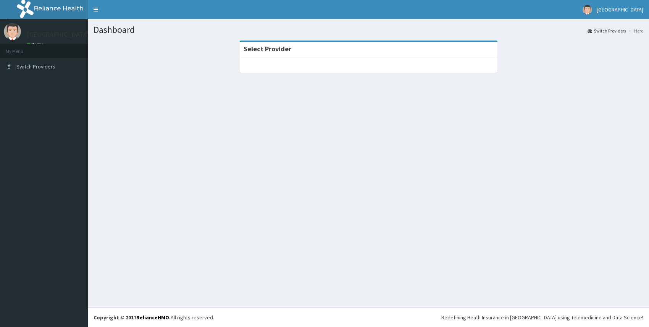 This screenshot has height=327, width=649. What do you see at coordinates (153, 317) in the screenshot?
I see `a: RelianceHMO` at bounding box center [153, 317].